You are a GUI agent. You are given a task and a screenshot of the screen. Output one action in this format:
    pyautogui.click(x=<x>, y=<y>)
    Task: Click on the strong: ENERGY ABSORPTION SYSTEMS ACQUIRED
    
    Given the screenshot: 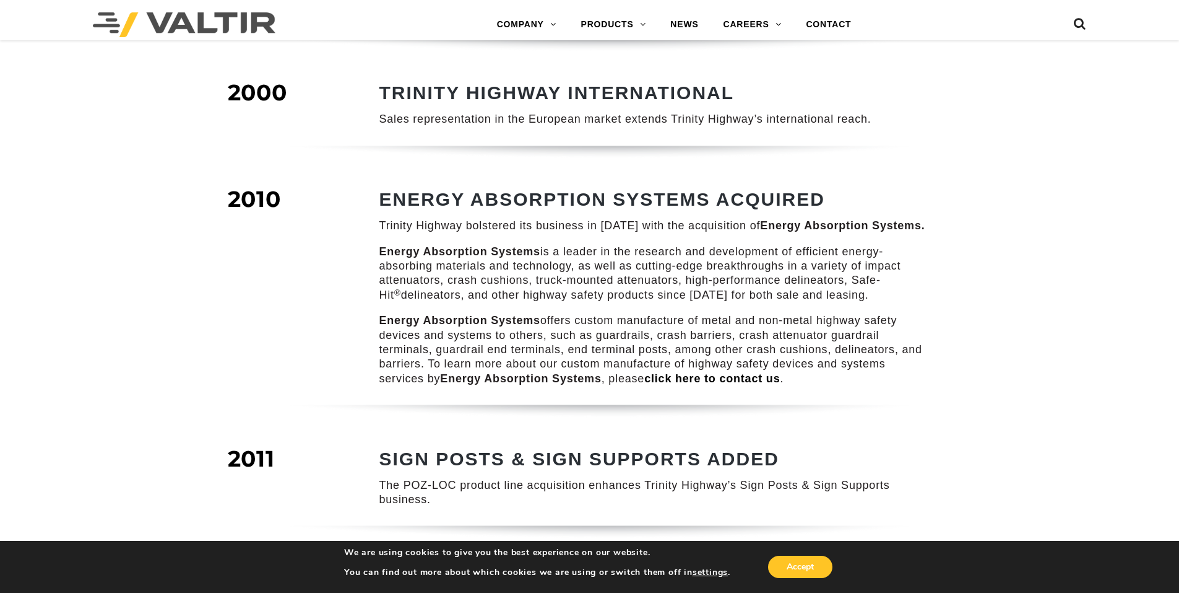 What is the action you would take?
    pyautogui.click(x=602, y=199)
    